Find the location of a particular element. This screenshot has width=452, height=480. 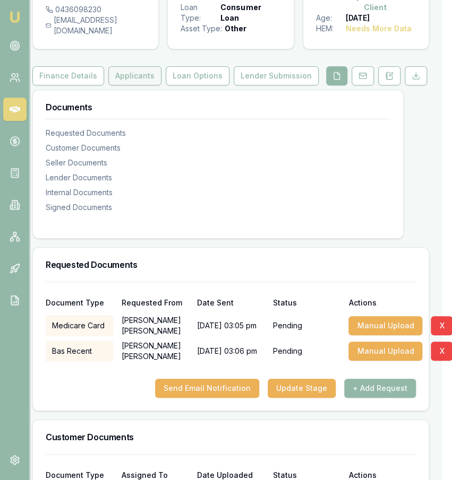

div: Customer Documents is located at coordinates (218, 148).